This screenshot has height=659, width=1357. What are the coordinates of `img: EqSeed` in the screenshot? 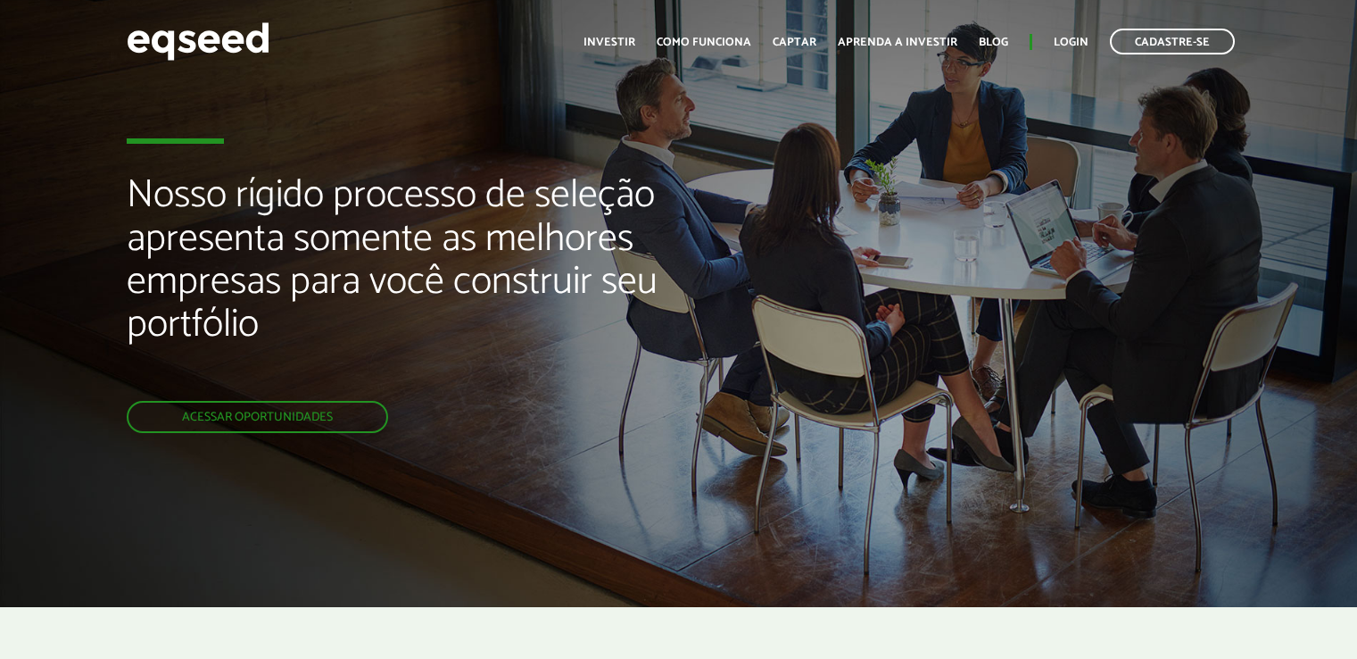 It's located at (198, 41).